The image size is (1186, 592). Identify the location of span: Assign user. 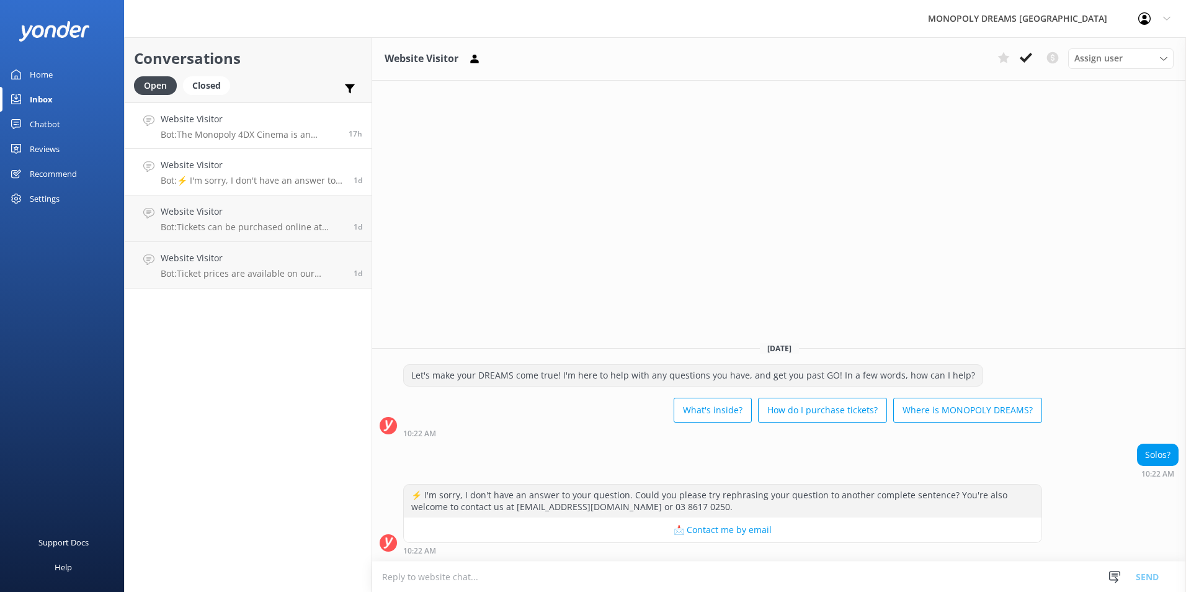
(1099, 58).